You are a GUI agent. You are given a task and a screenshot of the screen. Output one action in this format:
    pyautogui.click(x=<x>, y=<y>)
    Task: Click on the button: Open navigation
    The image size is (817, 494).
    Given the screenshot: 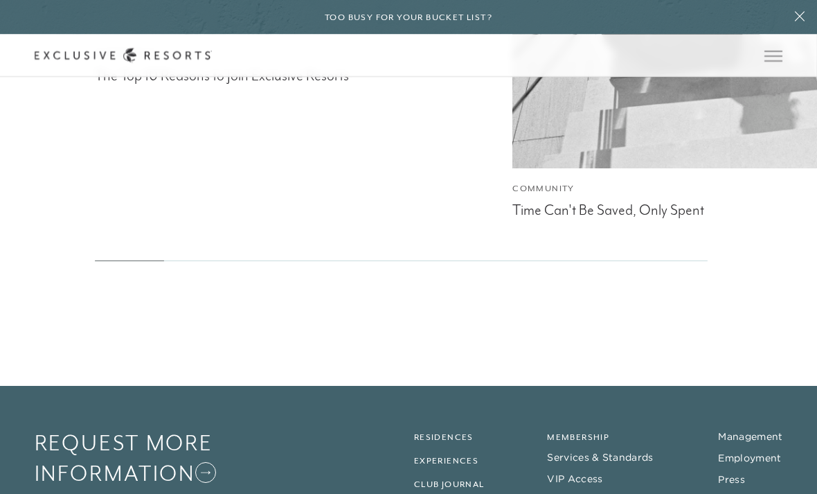 What is the action you would take?
    pyautogui.click(x=774, y=56)
    